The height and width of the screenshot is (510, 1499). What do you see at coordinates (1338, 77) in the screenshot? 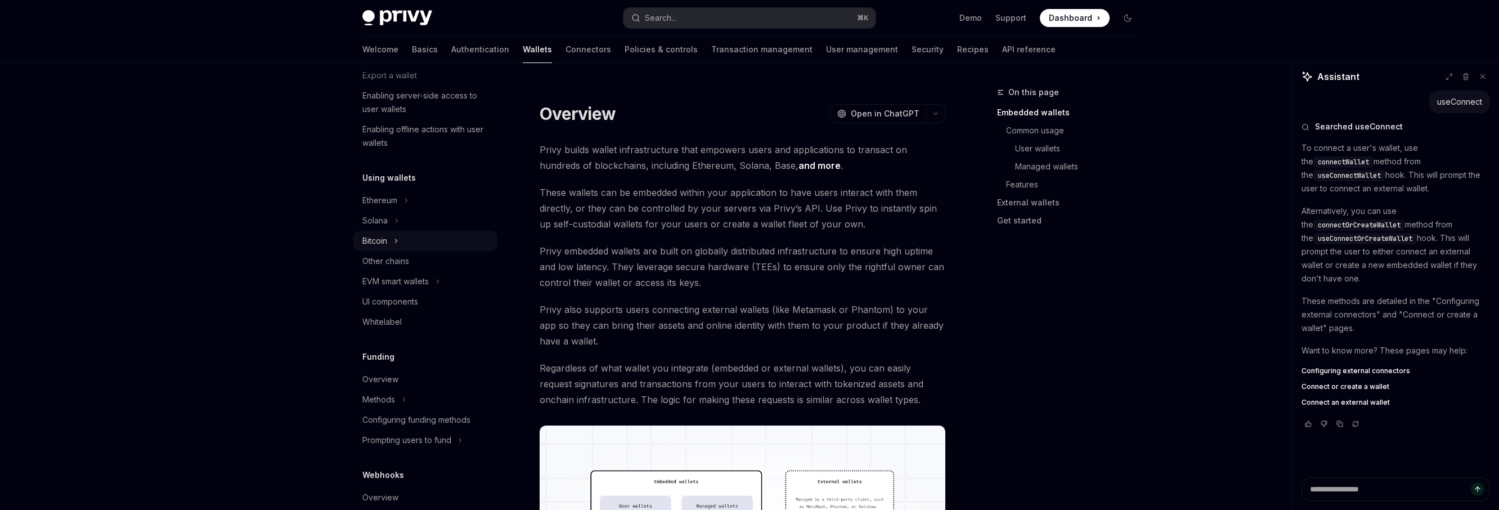
I see `span: Assistant` at bounding box center [1338, 77].